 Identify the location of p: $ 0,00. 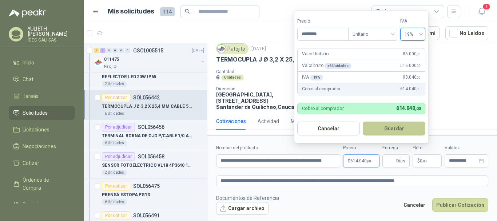
(427, 161).